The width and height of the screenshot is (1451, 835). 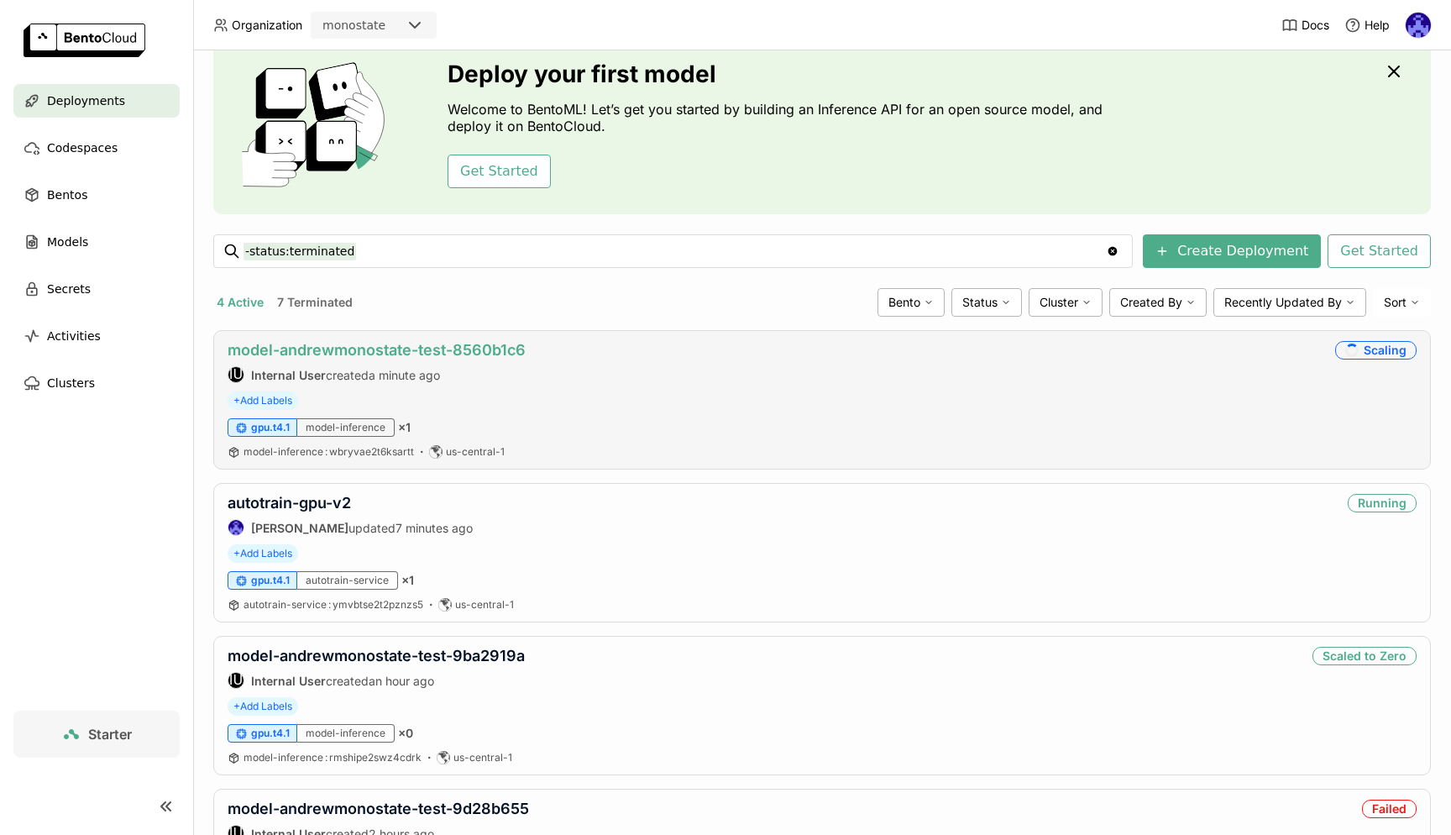 I want to click on div: Status, so click(x=987, y=302).